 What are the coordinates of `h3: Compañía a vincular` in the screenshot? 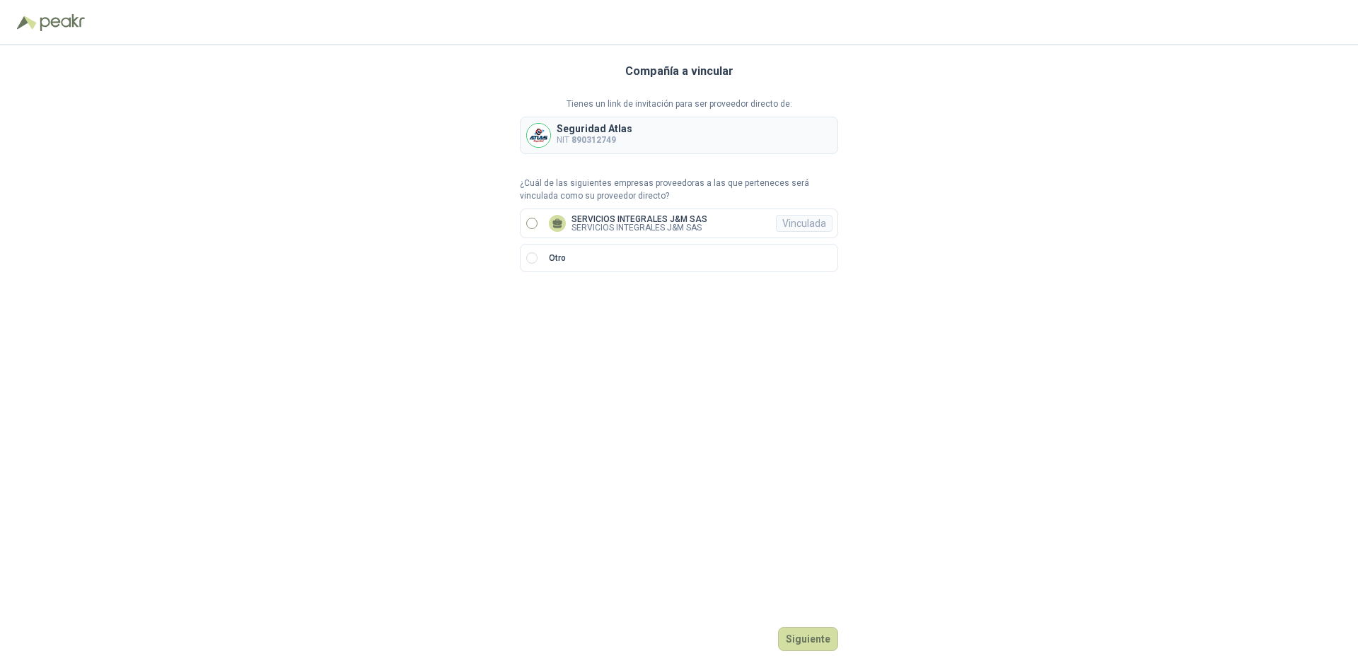 It's located at (679, 71).